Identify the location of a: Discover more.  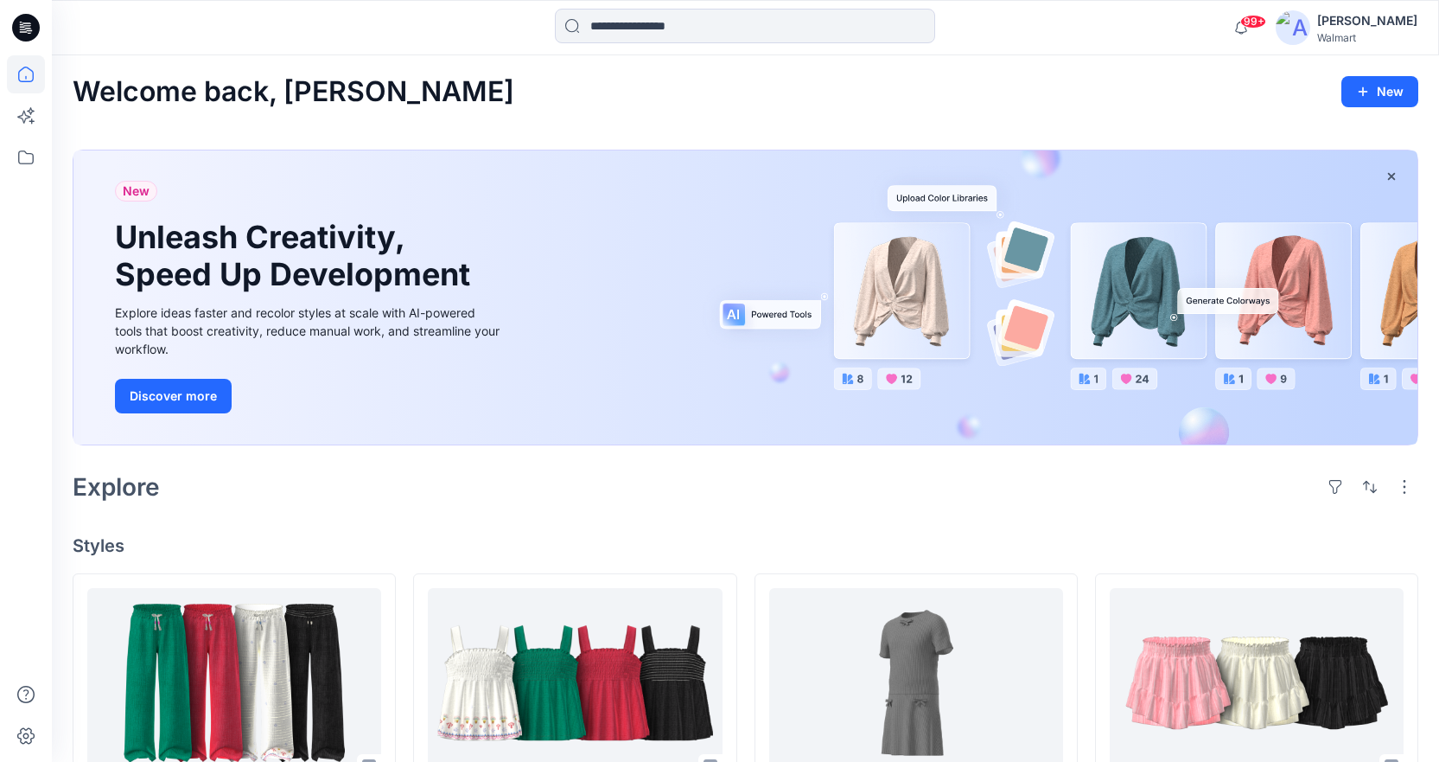
(309, 396).